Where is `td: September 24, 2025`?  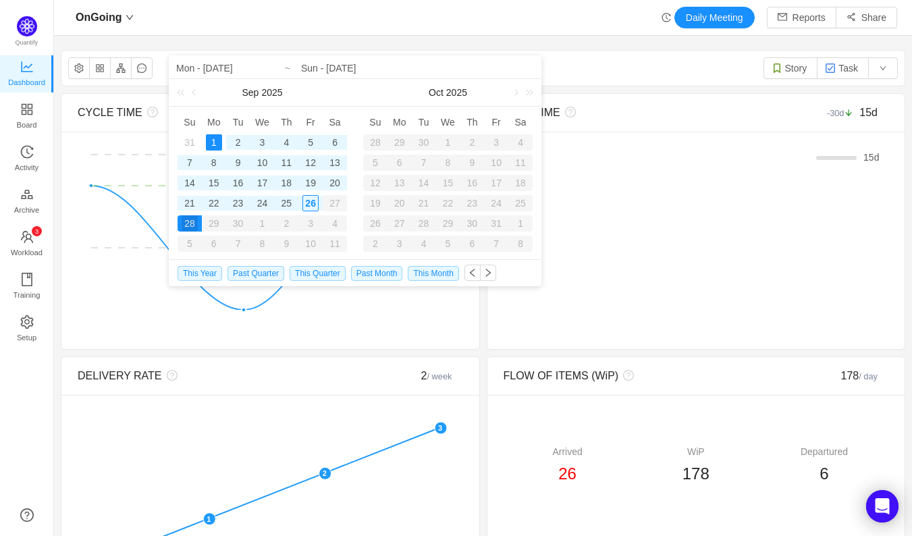
td: September 24, 2025 is located at coordinates (263, 203).